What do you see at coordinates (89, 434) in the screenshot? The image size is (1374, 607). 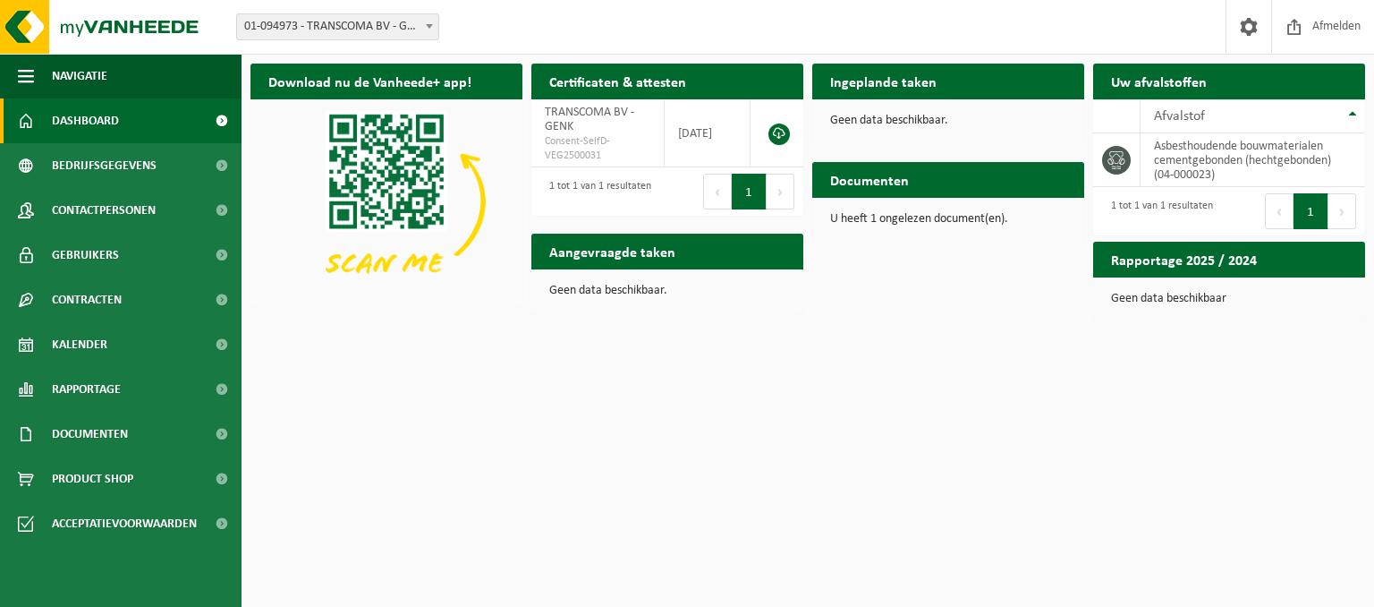 I see `span: Documenten` at bounding box center [89, 434].